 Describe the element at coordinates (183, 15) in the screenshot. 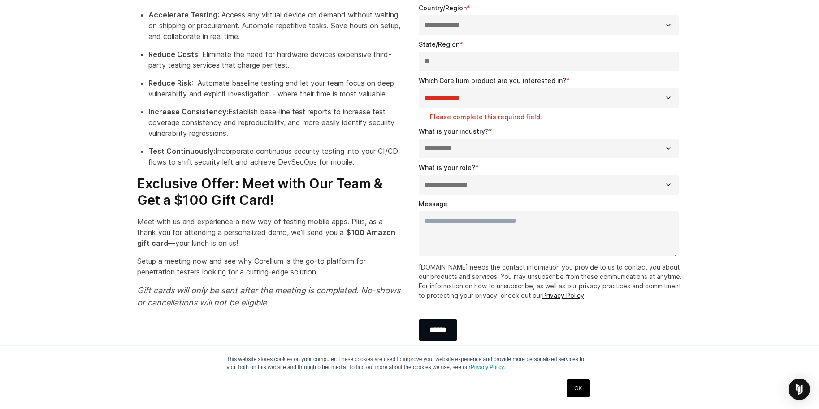

I see `strong: Accelerate Testing` at that location.